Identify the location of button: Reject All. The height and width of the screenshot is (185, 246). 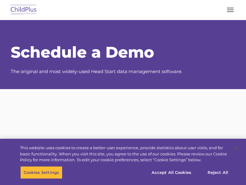
(218, 172).